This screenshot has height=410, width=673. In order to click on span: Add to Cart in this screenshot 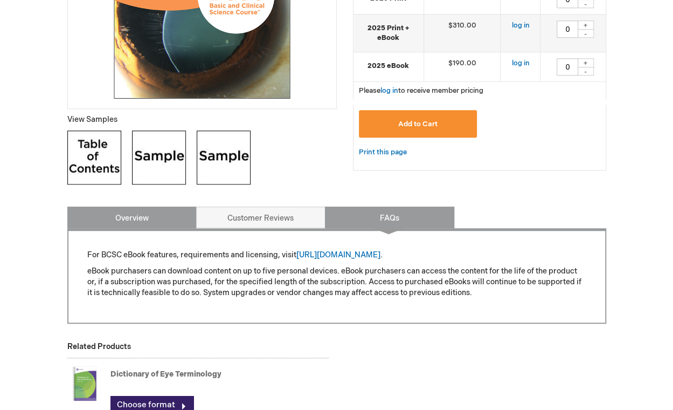, I will do `click(418, 124)`.